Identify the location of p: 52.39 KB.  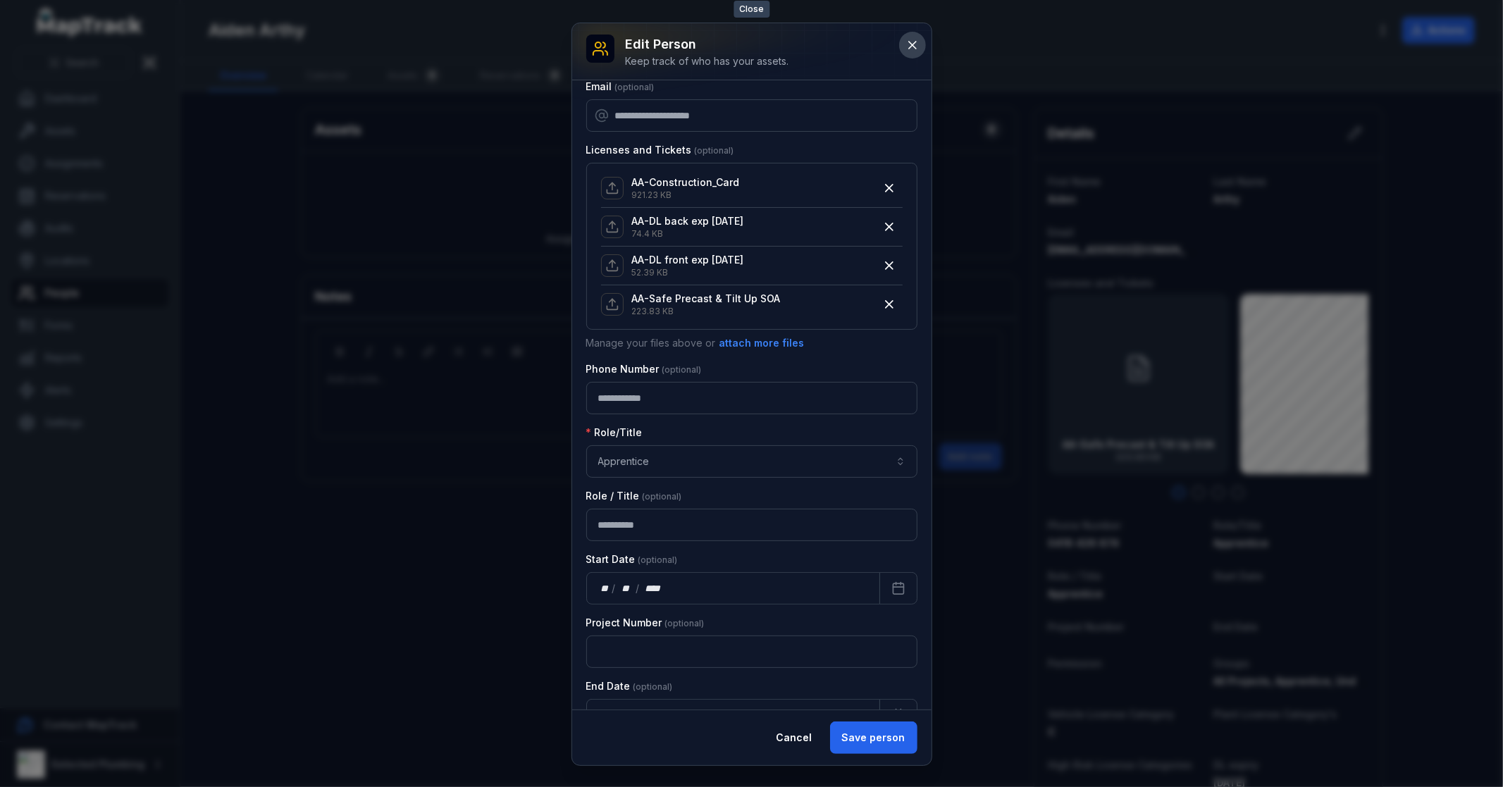
(688, 273).